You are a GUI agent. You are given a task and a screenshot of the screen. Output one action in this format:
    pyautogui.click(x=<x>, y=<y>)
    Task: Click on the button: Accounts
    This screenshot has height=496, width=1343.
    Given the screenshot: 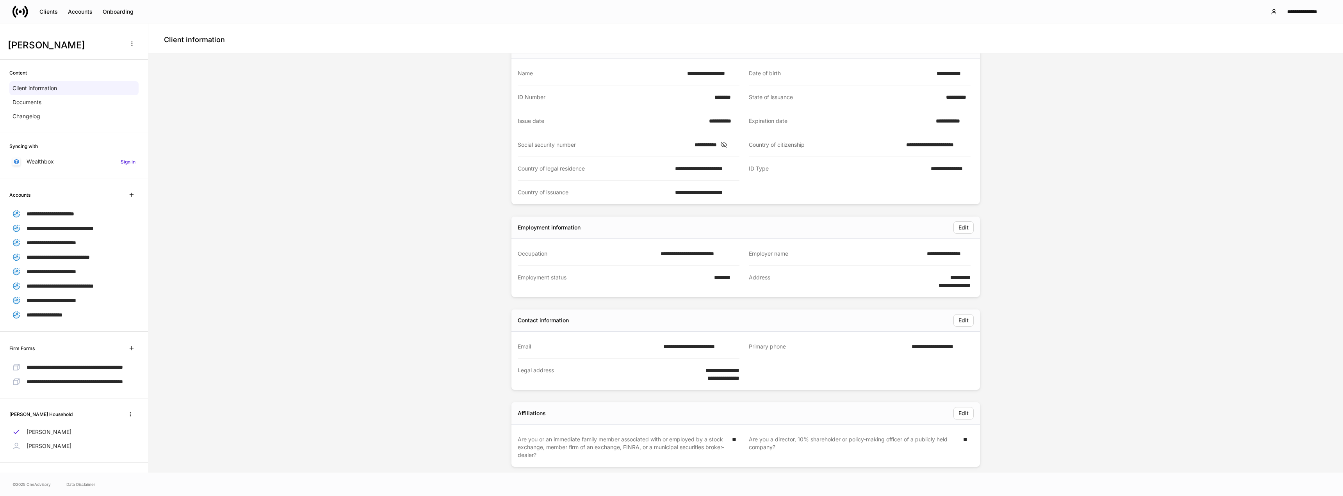 What is the action you would take?
    pyautogui.click(x=80, y=12)
    